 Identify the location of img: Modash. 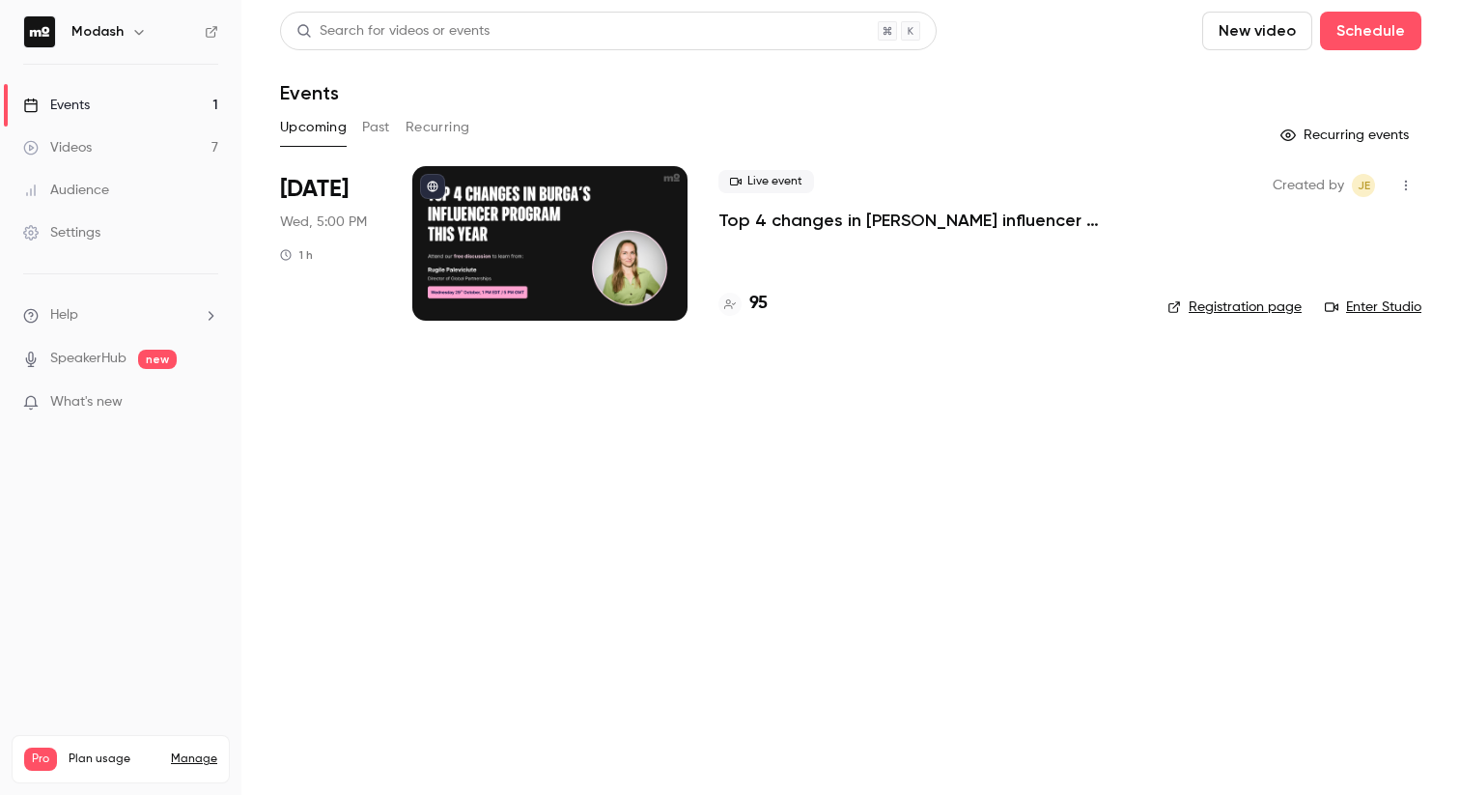
(40, 32).